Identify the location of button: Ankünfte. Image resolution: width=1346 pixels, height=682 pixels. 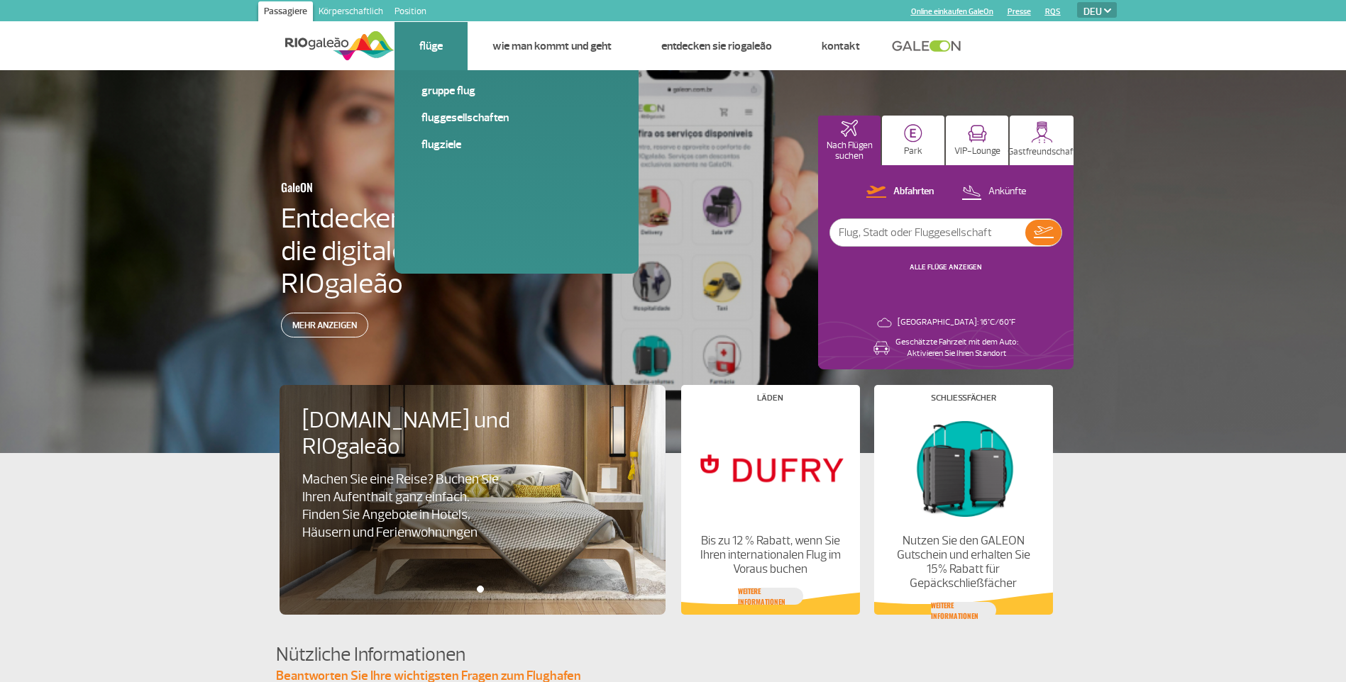
(993, 192).